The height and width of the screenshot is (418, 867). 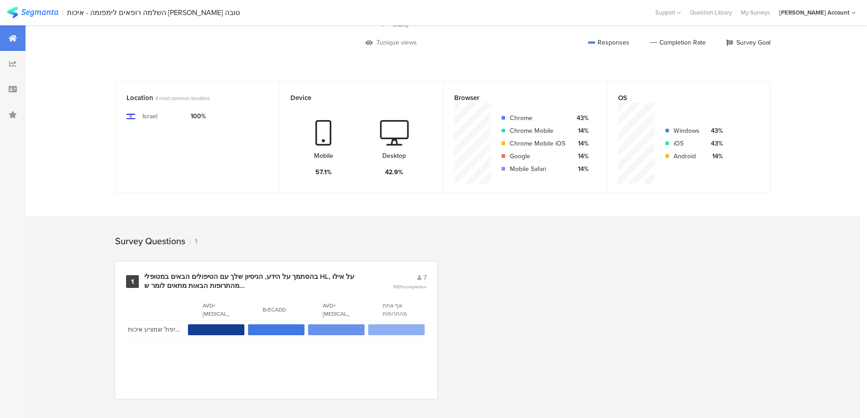 What do you see at coordinates (518, 98) in the screenshot?
I see `div: Browser` at bounding box center [518, 98].